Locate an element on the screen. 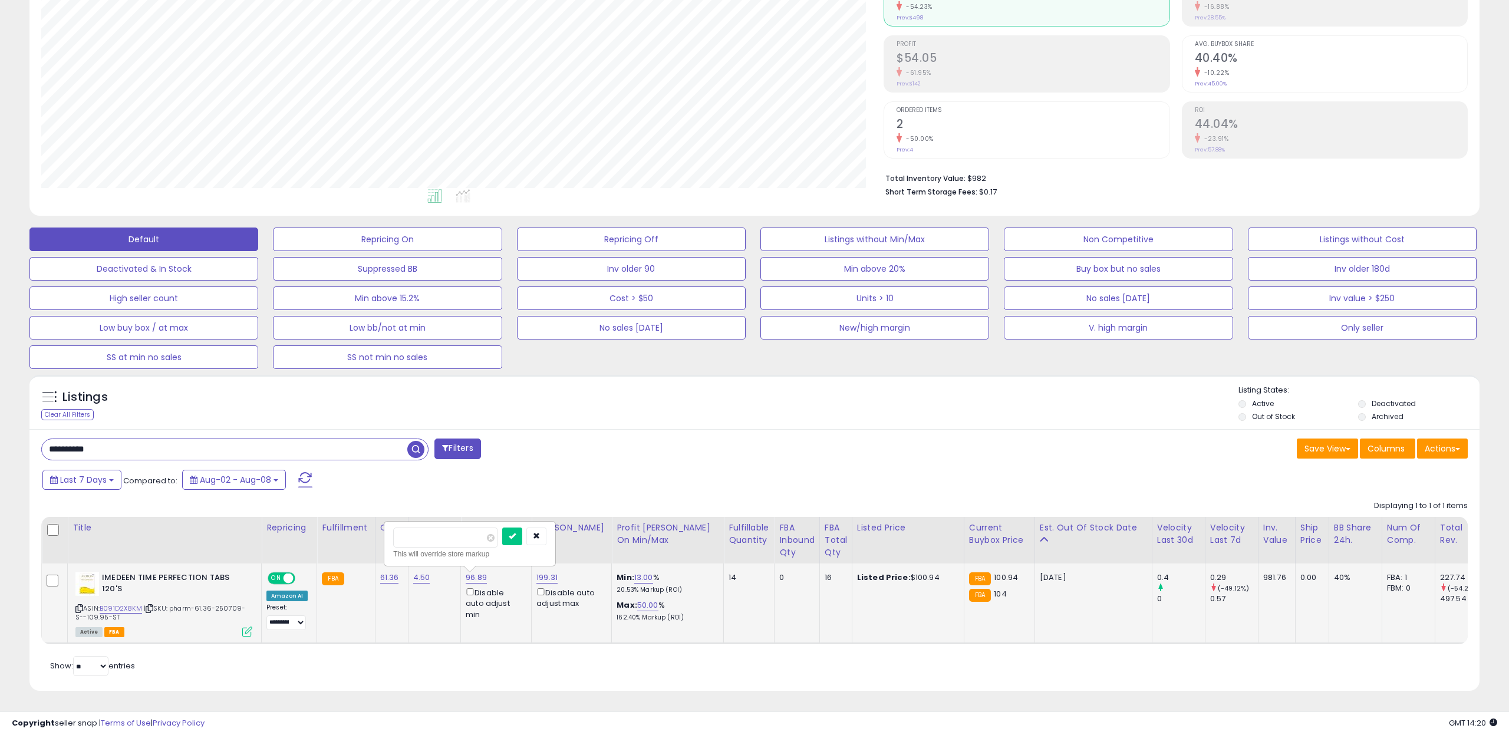  b: Listed Price: is located at coordinates (884, 577).